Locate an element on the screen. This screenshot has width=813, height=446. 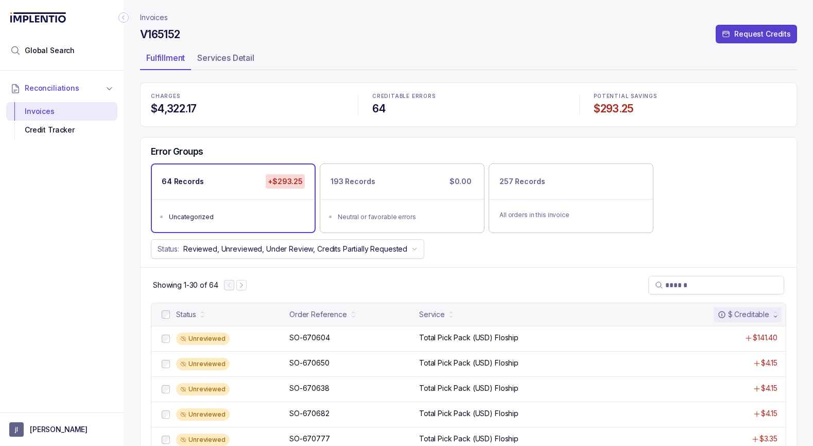
p: $3.35 is located at coordinates (769, 438).